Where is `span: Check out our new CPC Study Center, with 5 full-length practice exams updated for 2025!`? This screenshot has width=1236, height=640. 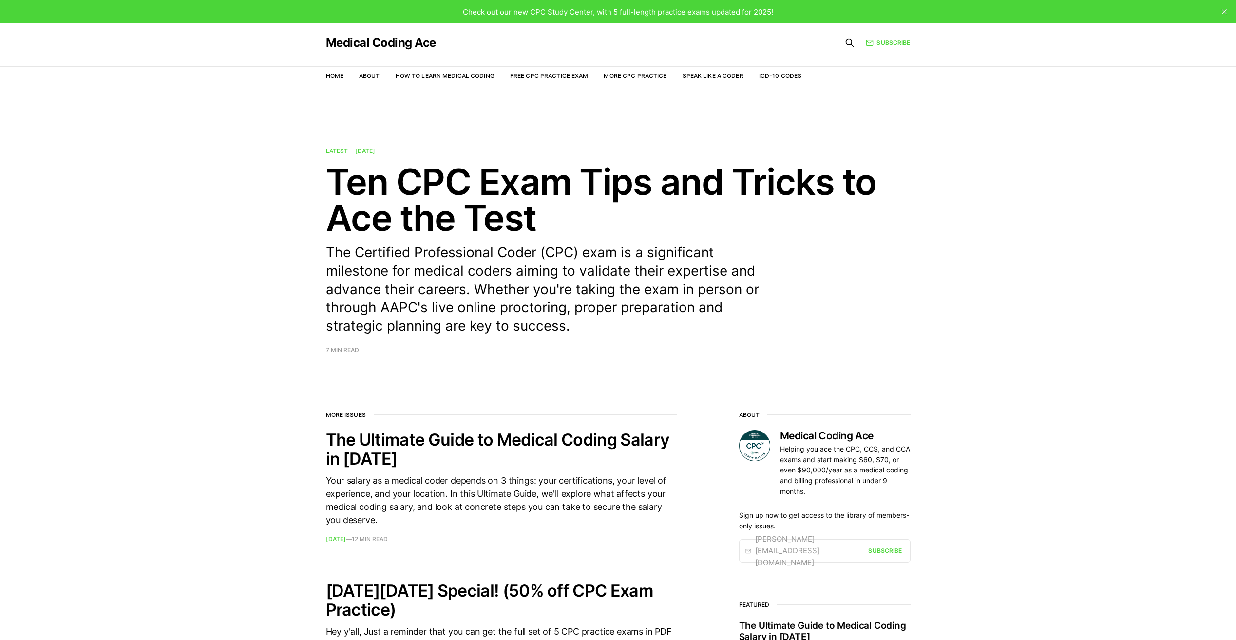
span: Check out our new CPC Study Center, with 5 full-length practice exams updated for 2025! is located at coordinates (618, 12).